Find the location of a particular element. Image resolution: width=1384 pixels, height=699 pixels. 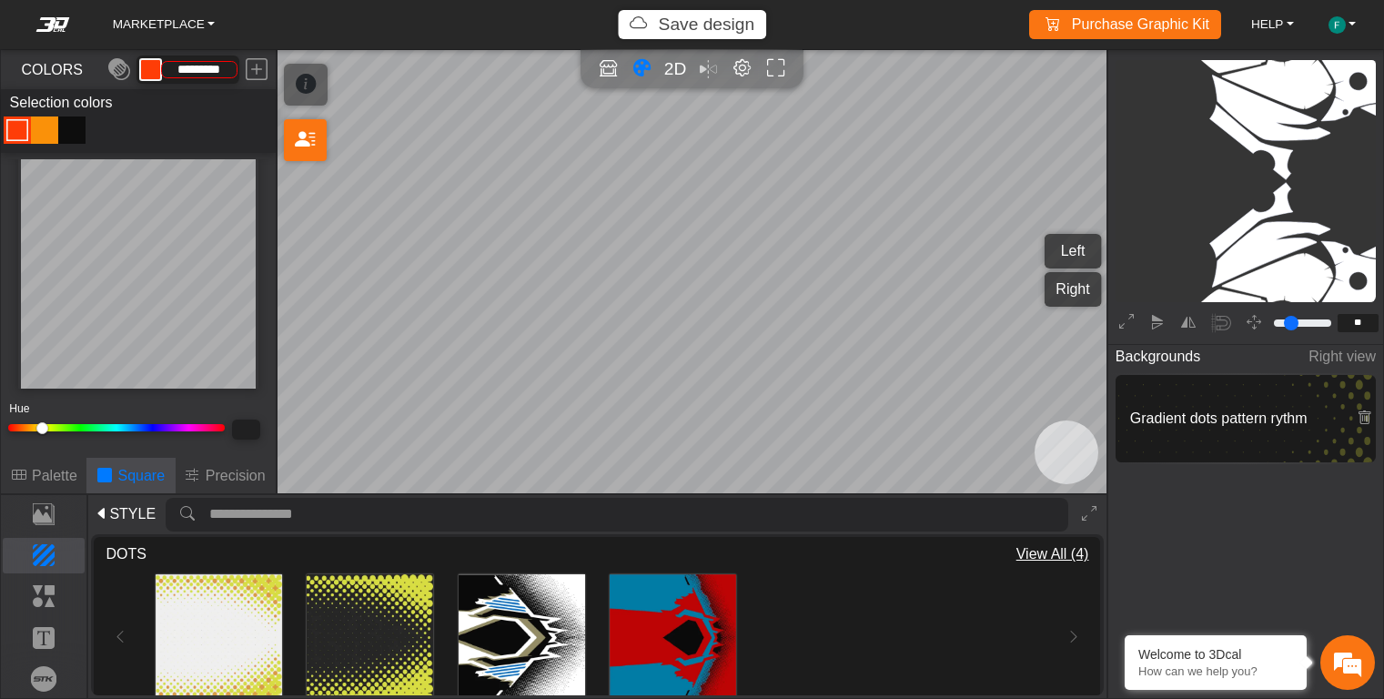

p: Precision is located at coordinates (236, 476).